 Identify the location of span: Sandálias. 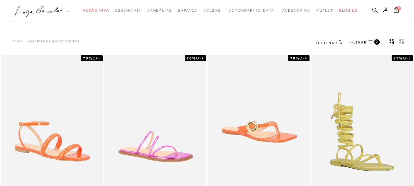
(160, 10).